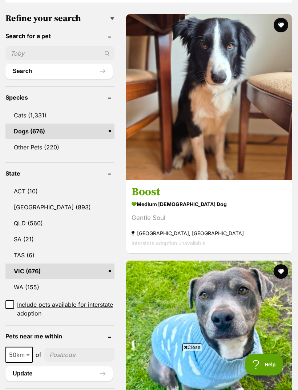 This screenshot has height=390, width=298. Describe the element at coordinates (66, 309) in the screenshot. I see `span: Include pets available for interstate adoption` at that location.